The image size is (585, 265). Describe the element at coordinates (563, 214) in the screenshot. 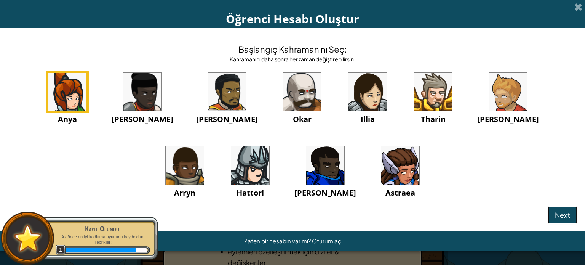

I see `span: Next` at that location.